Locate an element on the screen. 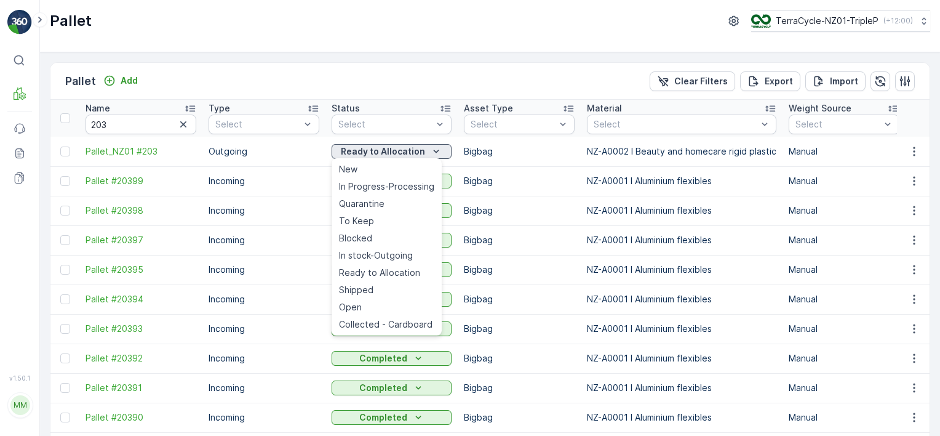 Image resolution: width=940 pixels, height=436 pixels. span: v 1.50.1 is located at coordinates (20, 378).